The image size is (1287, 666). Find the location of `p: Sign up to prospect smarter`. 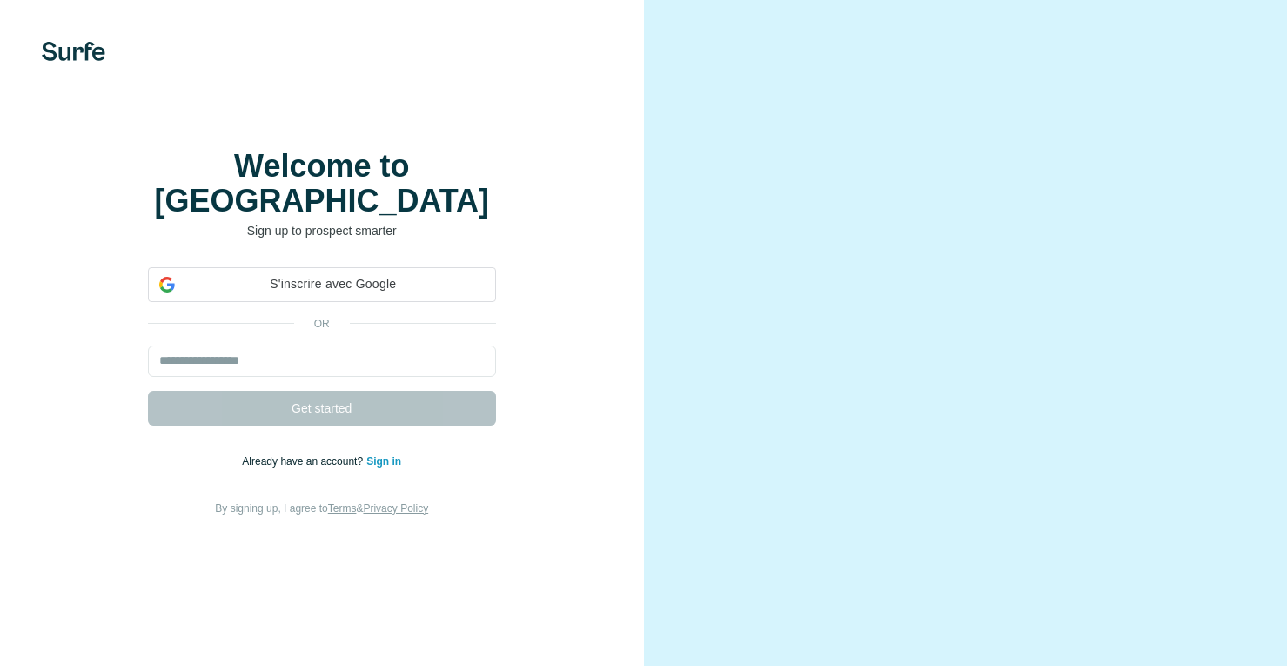

p: Sign up to prospect smarter is located at coordinates (322, 231).